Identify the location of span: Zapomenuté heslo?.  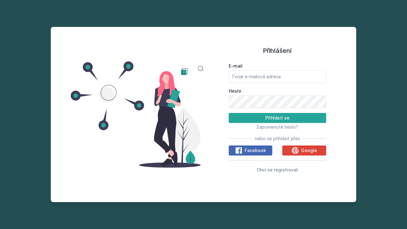
(277, 127).